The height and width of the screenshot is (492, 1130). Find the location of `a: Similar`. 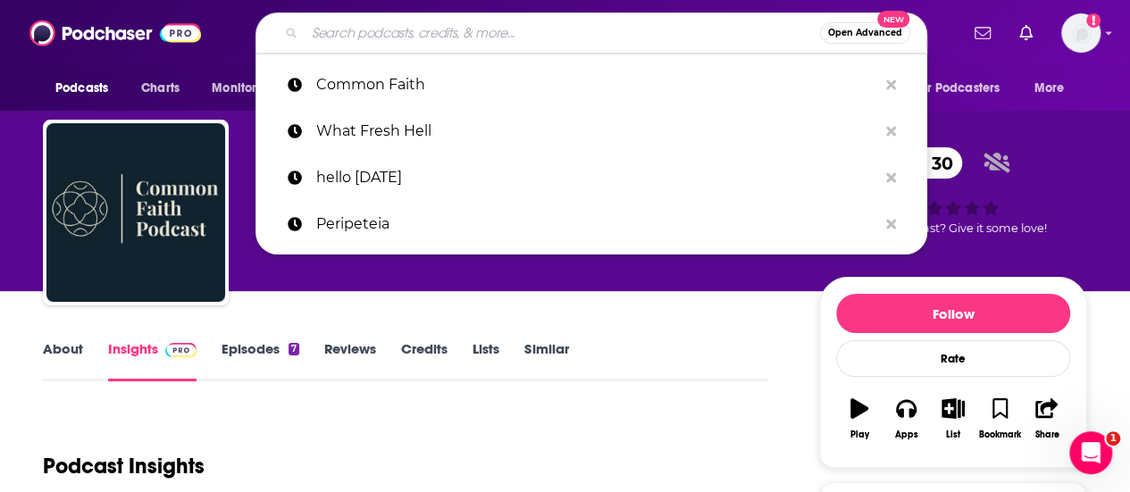

a: Similar is located at coordinates (546, 361).